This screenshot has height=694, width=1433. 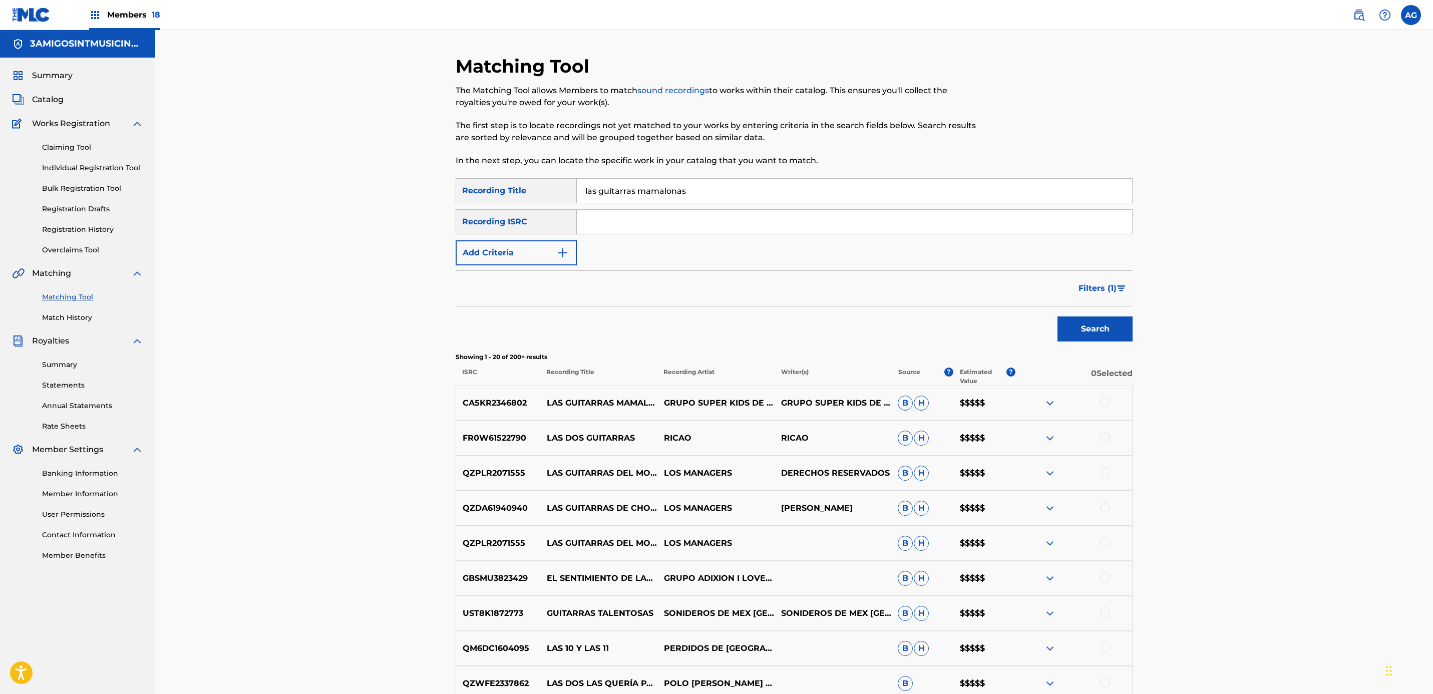 I want to click on span: Royalties, so click(x=51, y=341).